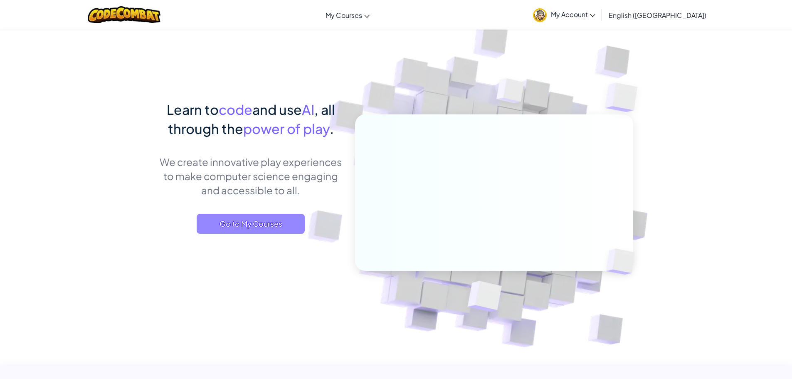 This screenshot has height=379, width=792. Describe the element at coordinates (564, 15) in the screenshot. I see `a: My Account` at that location.